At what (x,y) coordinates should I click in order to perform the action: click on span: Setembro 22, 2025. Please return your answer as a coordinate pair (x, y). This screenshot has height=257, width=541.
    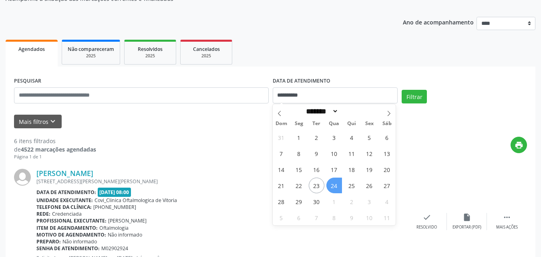
    Looking at the image, I should click on (299, 185).